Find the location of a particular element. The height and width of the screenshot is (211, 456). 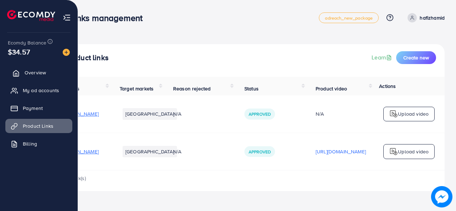

a: Billing is located at coordinates (39, 144).